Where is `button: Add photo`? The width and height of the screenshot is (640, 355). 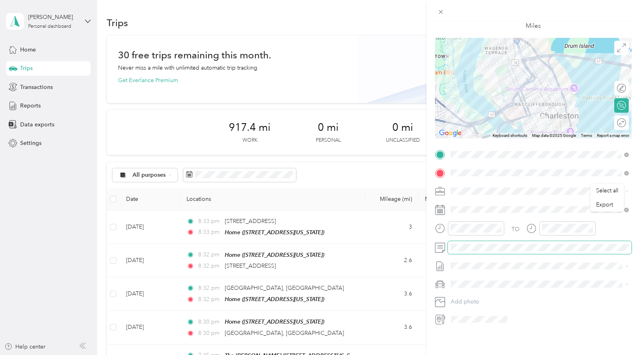 button: Add photo is located at coordinates (540, 302).